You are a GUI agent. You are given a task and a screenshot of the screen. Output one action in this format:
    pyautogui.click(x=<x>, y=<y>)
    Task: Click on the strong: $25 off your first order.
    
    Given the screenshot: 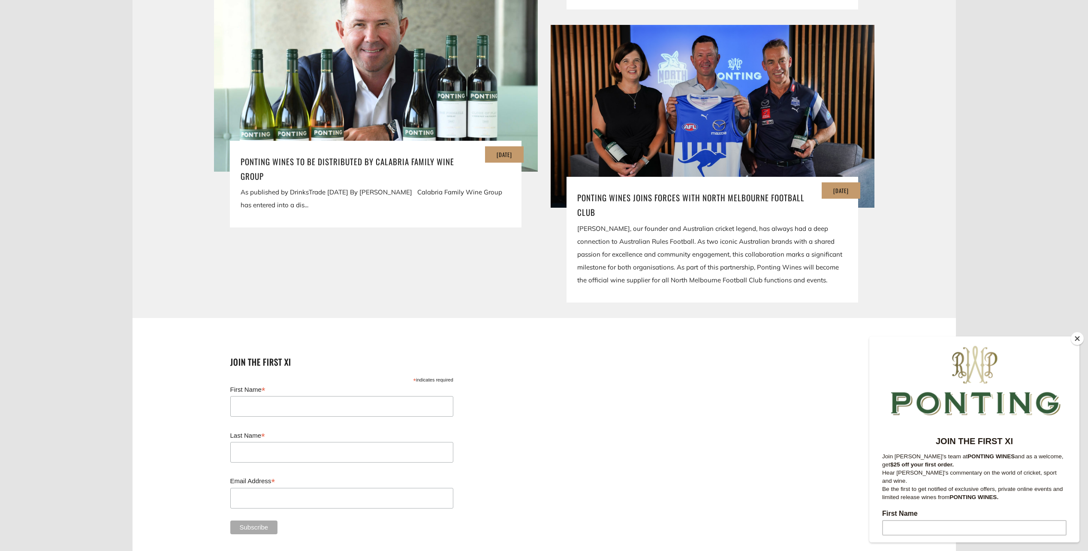 What is the action you would take?
    pyautogui.click(x=53, y=128)
    